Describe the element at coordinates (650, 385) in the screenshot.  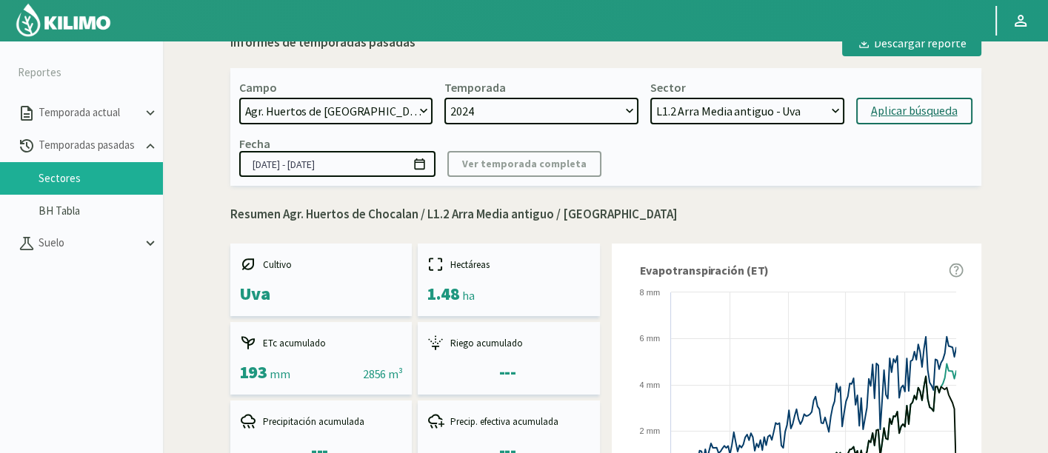
I see `text: 4 mm` at that location.